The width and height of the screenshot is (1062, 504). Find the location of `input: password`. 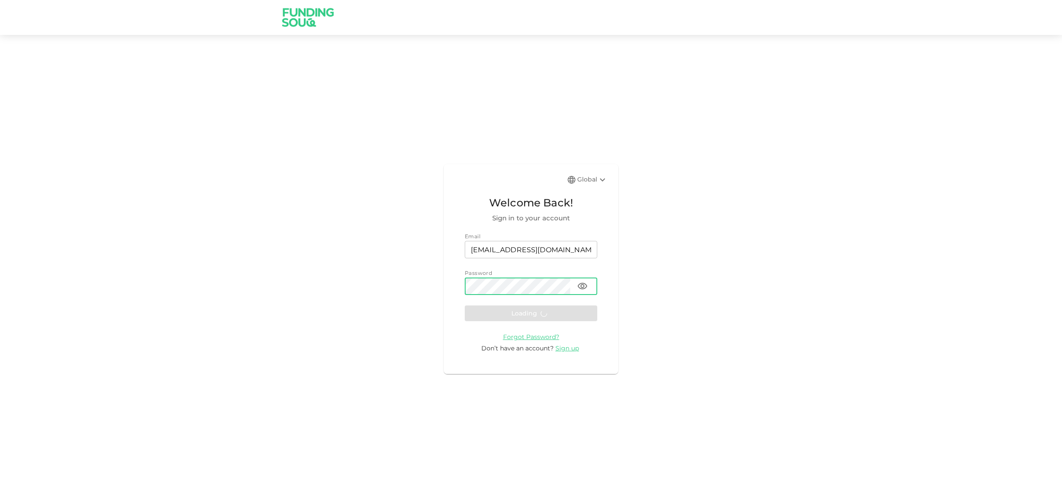

input: password is located at coordinates (518, 286).